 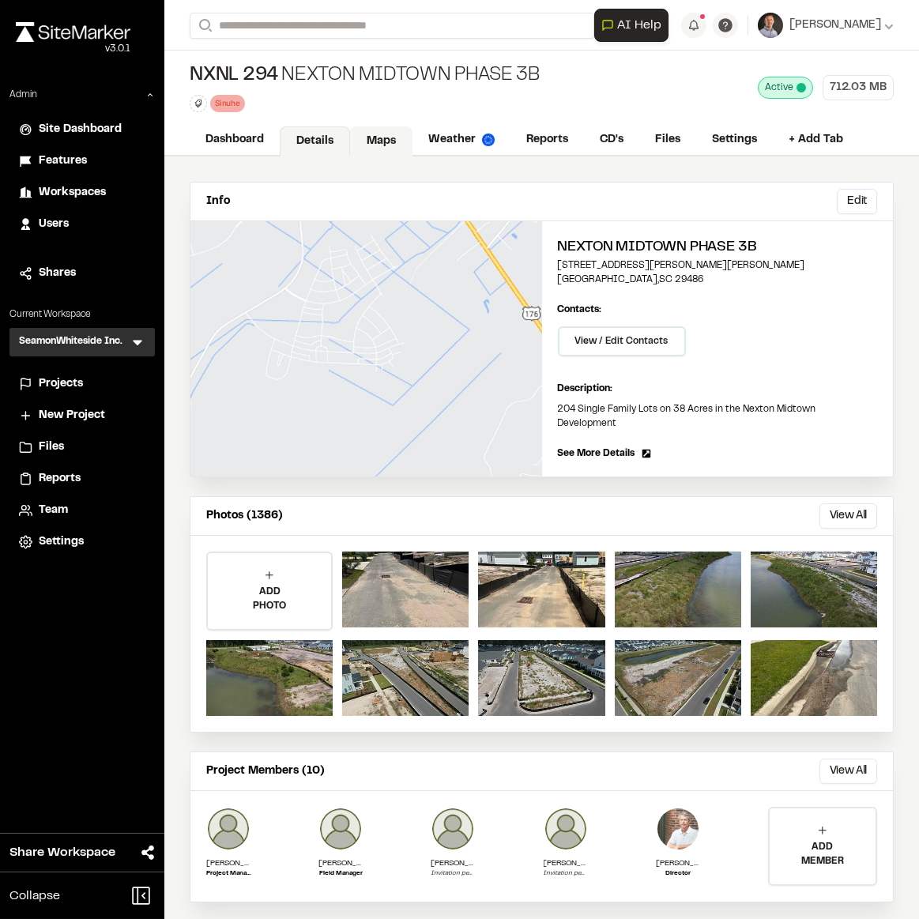 What do you see at coordinates (204, 25) in the screenshot?
I see `button: Search` at bounding box center [204, 25].